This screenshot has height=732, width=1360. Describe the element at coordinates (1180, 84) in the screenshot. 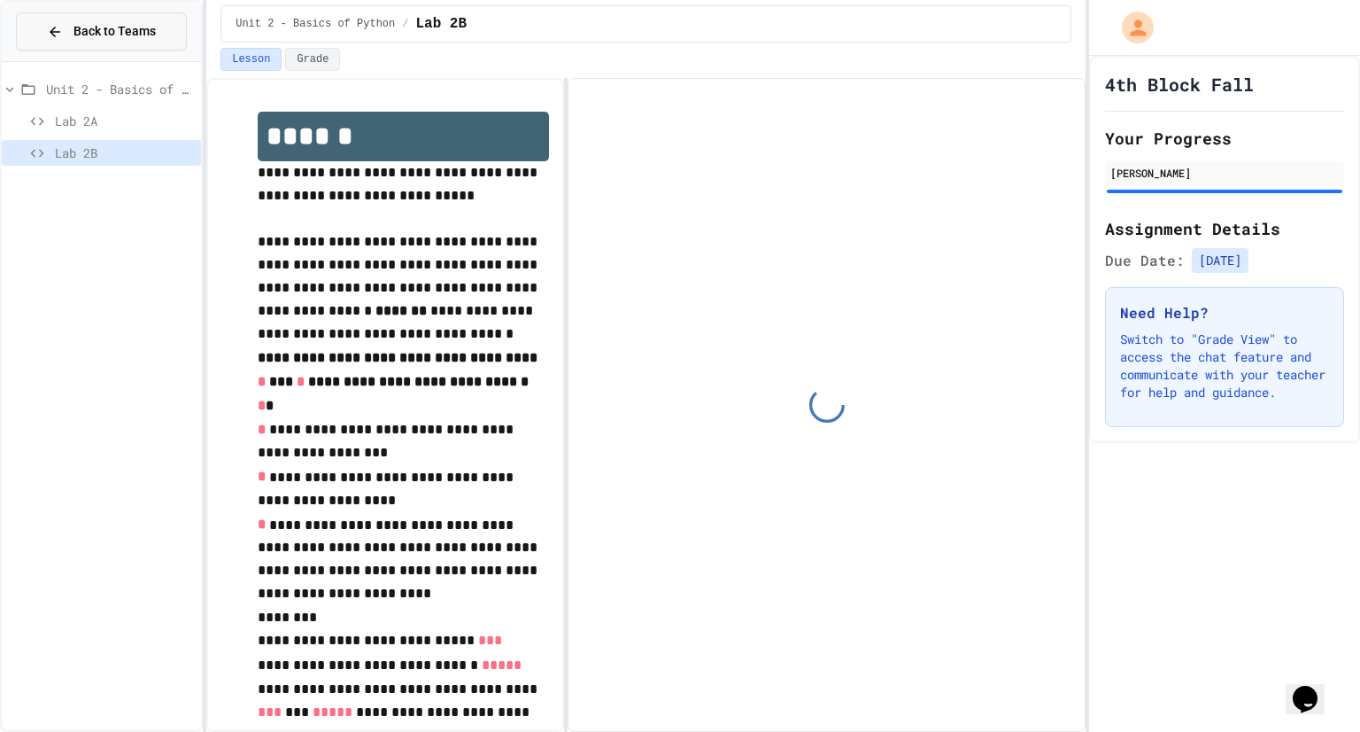

I see `h1: 4th Block Fall` at that location.